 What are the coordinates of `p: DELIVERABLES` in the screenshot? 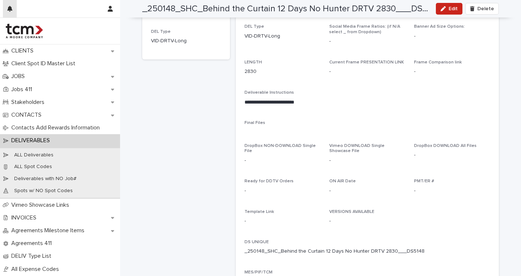 It's located at (32, 140).